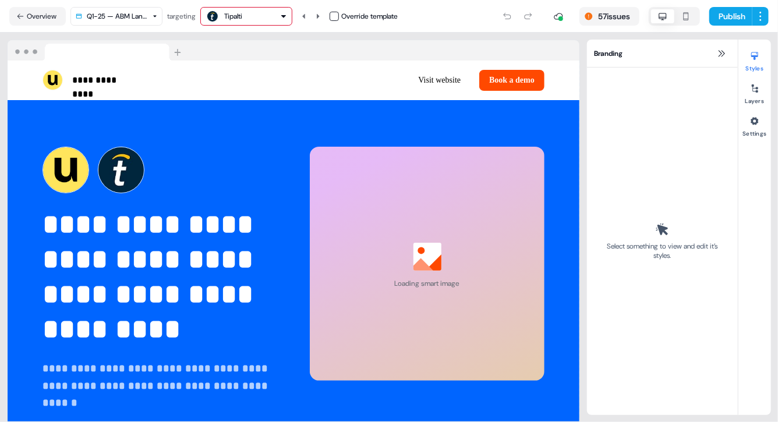 The image size is (778, 422). I want to click on div: Loading smart image, so click(428, 284).